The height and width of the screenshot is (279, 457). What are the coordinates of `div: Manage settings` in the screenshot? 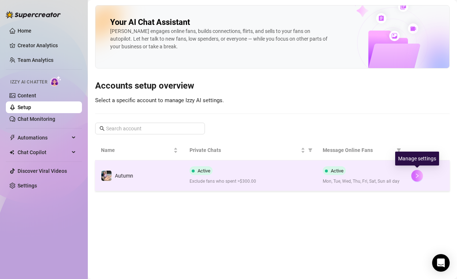 It's located at (417, 158).